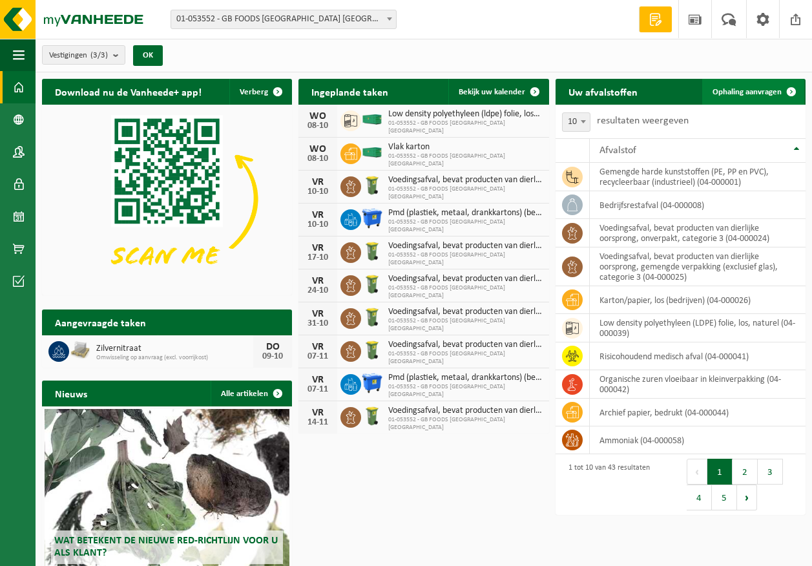 This screenshot has height=566, width=812. What do you see at coordinates (318, 423) in the screenshot?
I see `div: 14-11` at bounding box center [318, 423].